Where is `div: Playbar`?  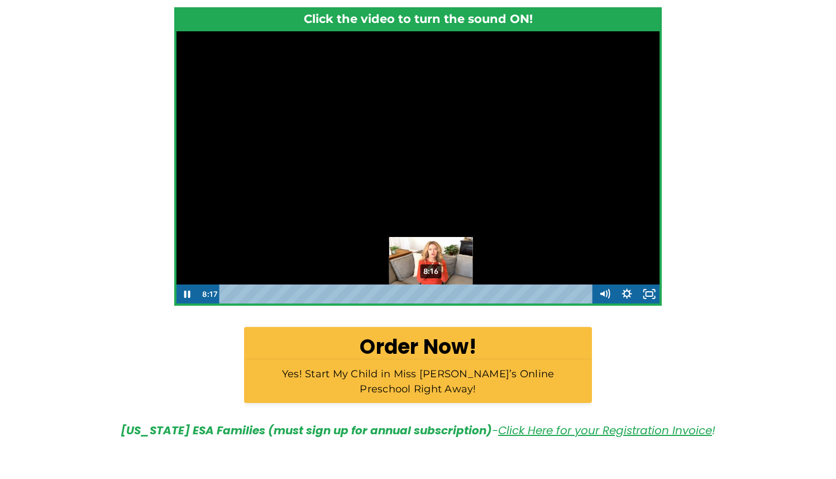 div: Playbar is located at coordinates (408, 294).